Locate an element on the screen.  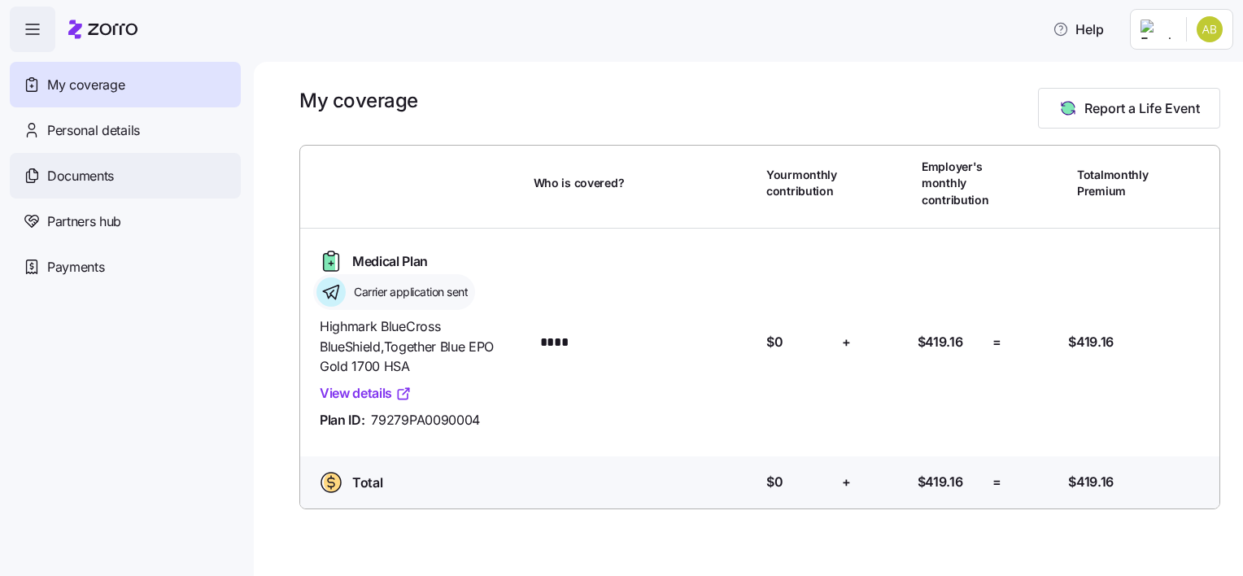
span: Help is located at coordinates (1078, 29).